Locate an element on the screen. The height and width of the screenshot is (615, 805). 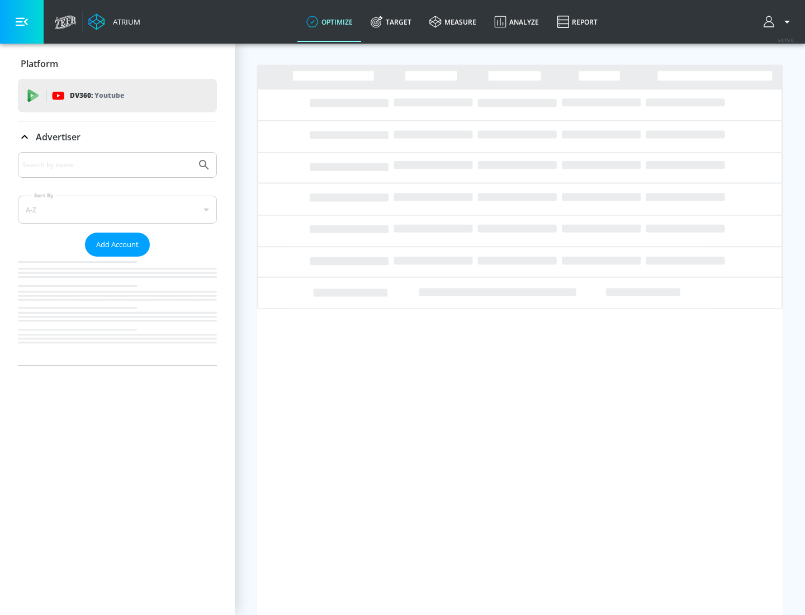
a: Target is located at coordinates (391, 22).